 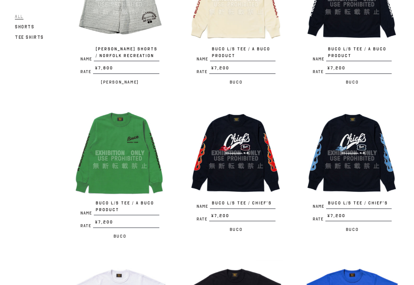 I want to click on span: Tee Shirts, so click(x=29, y=37).